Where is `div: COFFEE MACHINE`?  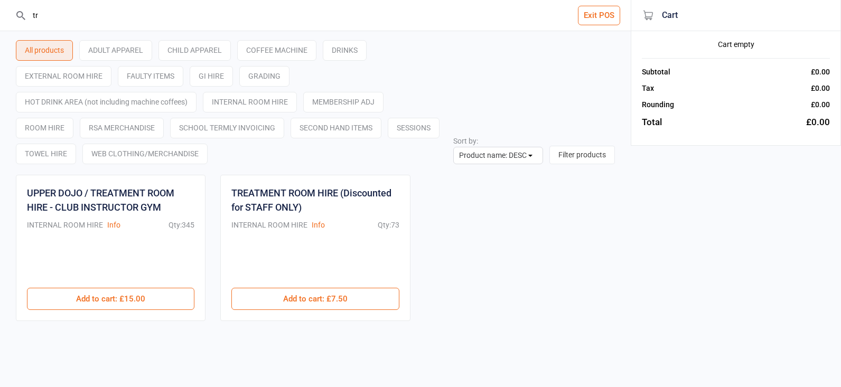 div: COFFEE MACHINE is located at coordinates (277, 50).